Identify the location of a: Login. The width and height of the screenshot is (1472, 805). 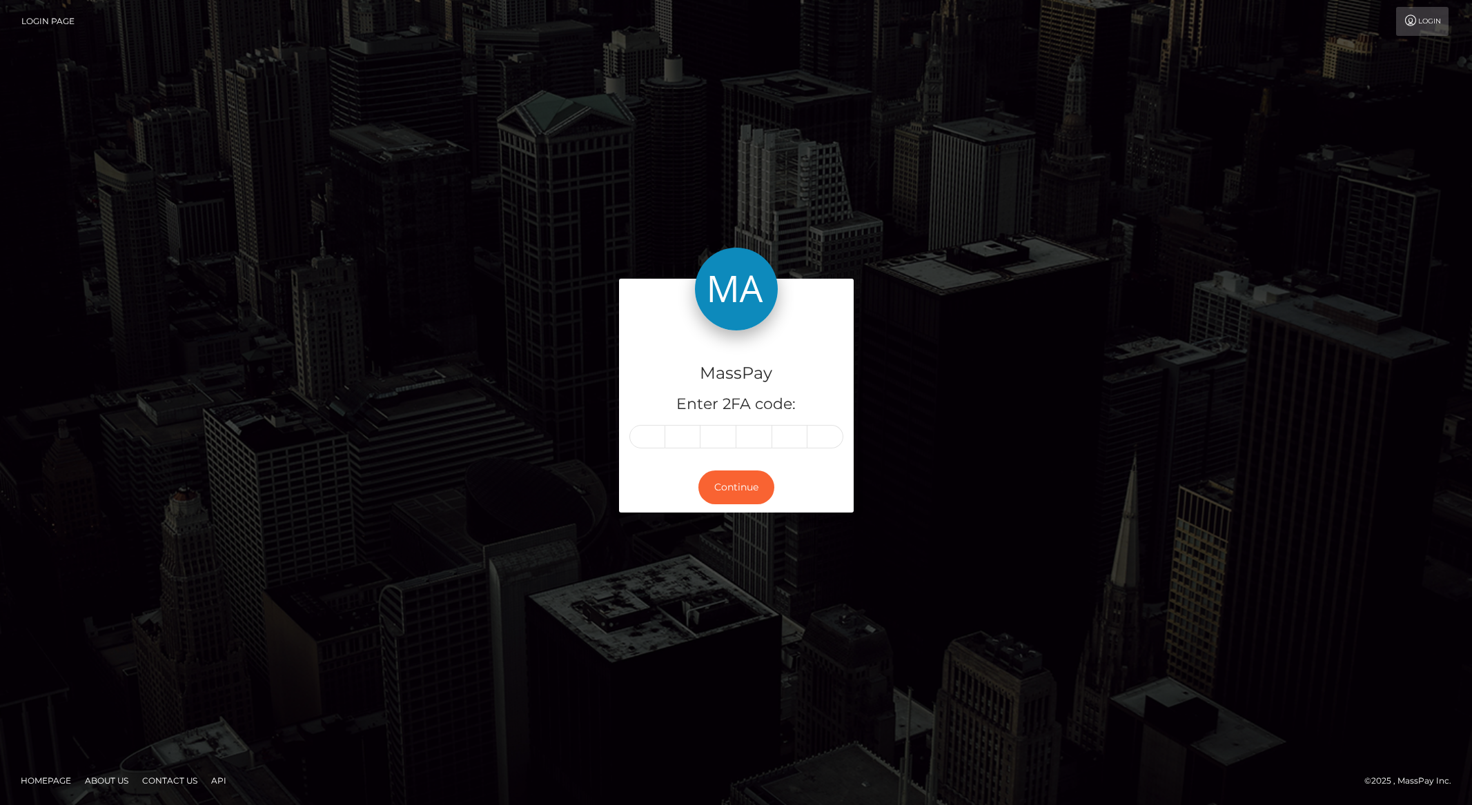
(1422, 21).